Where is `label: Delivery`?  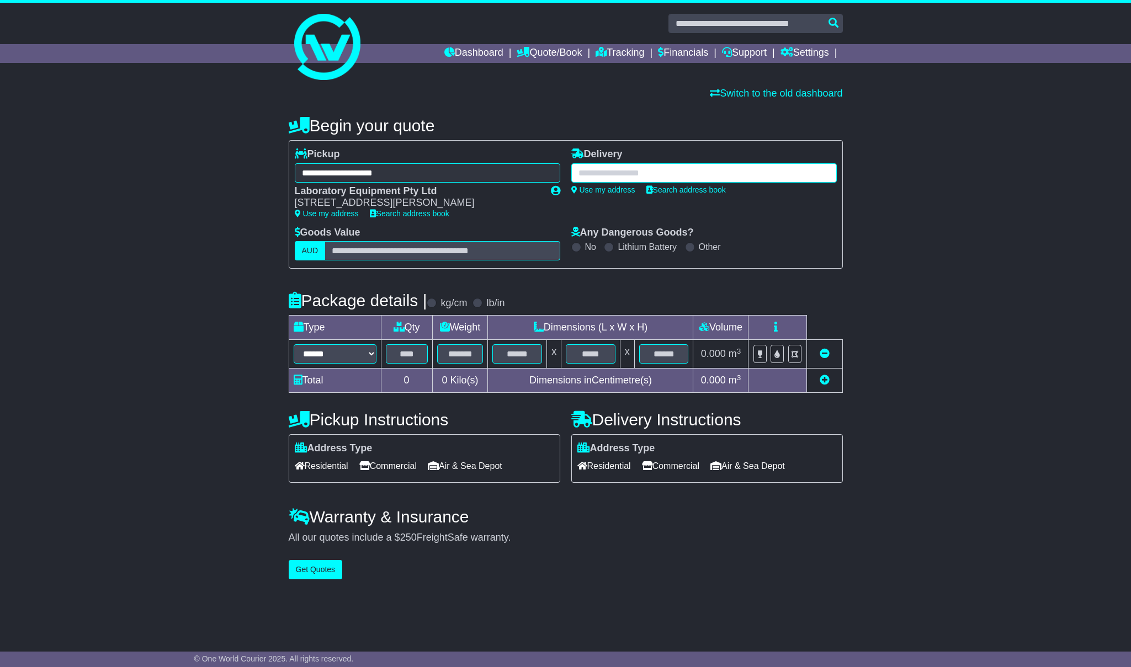
label: Delivery is located at coordinates (597, 155).